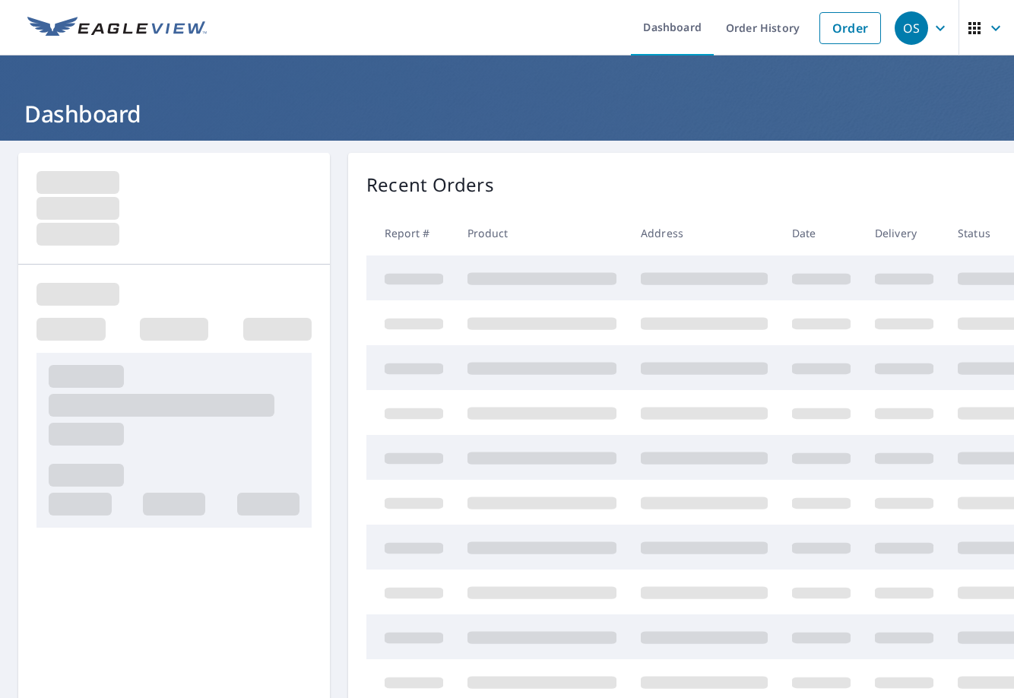 The width and height of the screenshot is (1014, 698). I want to click on img: EV Logo, so click(117, 28).